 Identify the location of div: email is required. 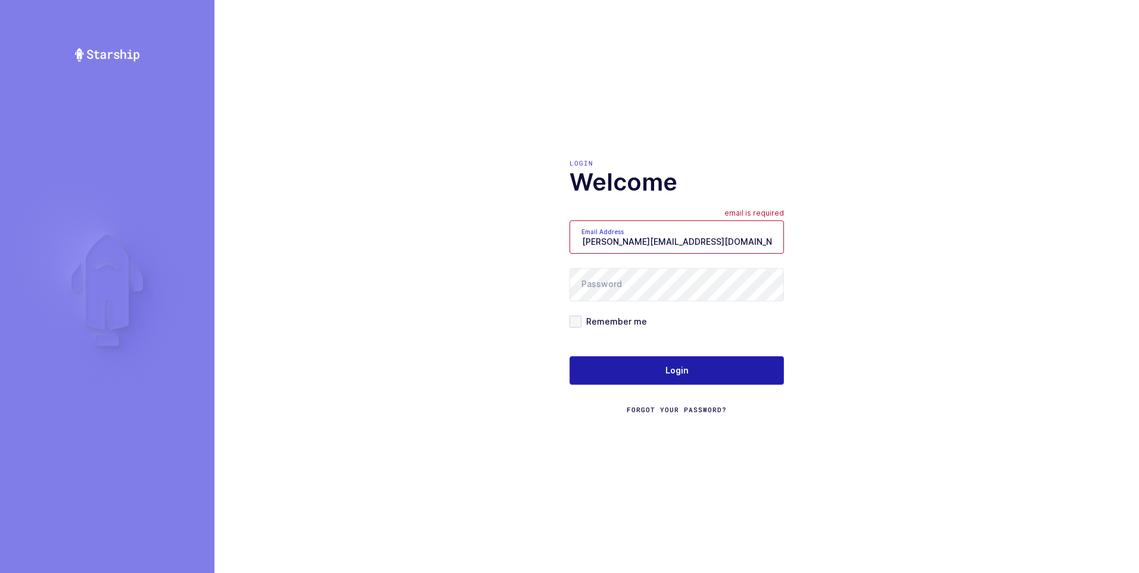
(754, 214).